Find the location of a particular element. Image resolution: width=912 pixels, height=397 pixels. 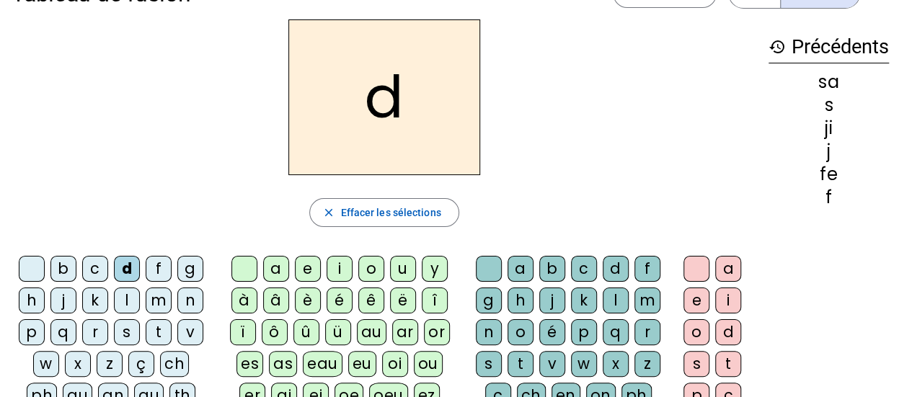

div: ou is located at coordinates (428, 364).